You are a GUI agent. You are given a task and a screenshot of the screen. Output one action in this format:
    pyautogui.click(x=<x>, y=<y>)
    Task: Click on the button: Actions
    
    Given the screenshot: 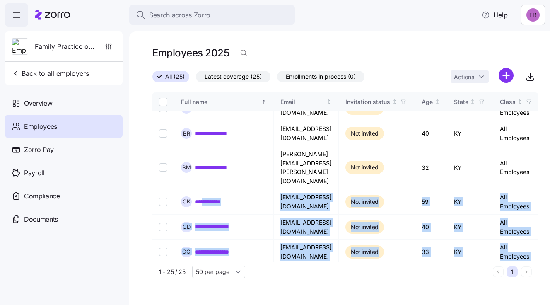 What is the action you would take?
    pyautogui.click(x=470, y=77)
    